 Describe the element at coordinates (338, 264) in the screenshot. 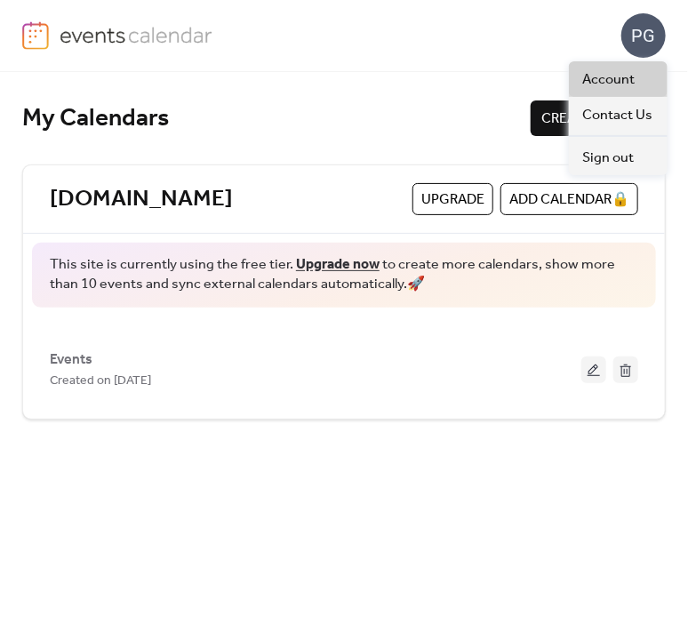

I see `a: Upgrade now` at that location.